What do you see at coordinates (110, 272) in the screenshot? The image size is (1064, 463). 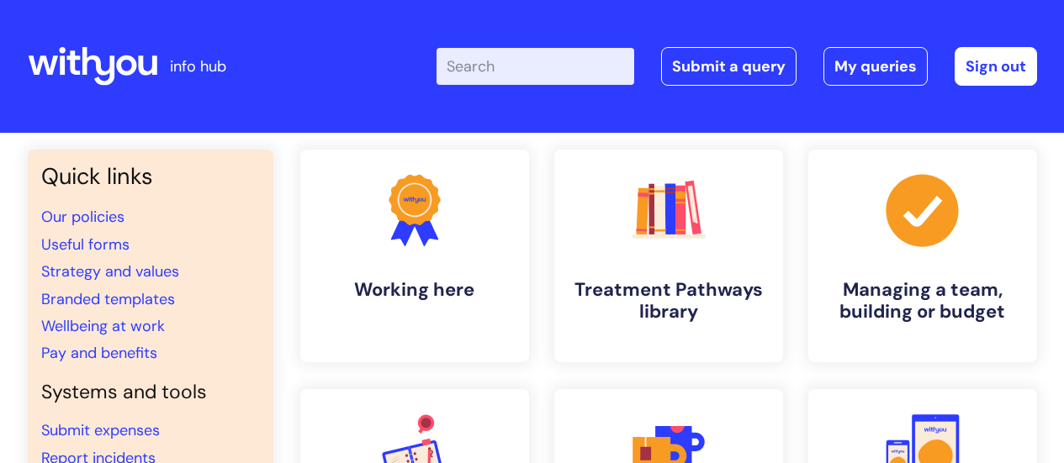 I see `a: Strategy and values` at bounding box center [110, 272].